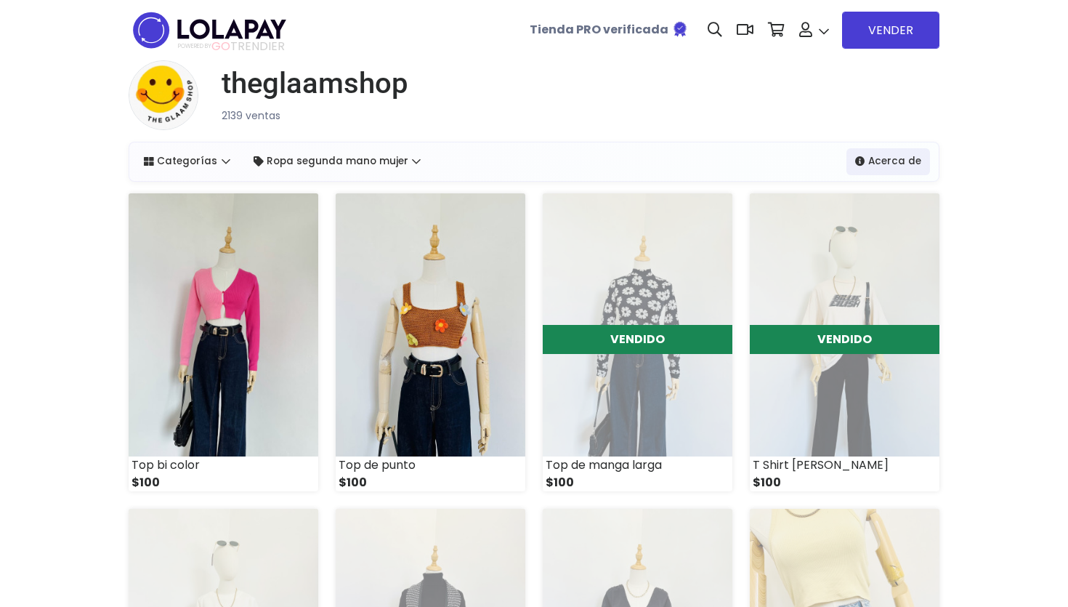 This screenshot has width=1068, height=607. I want to click on a: Acerca de, so click(888, 161).